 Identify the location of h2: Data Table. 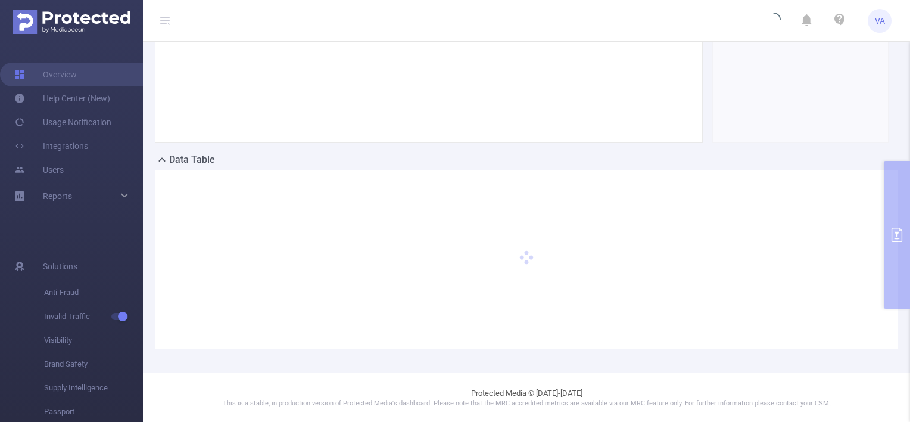
(192, 160).